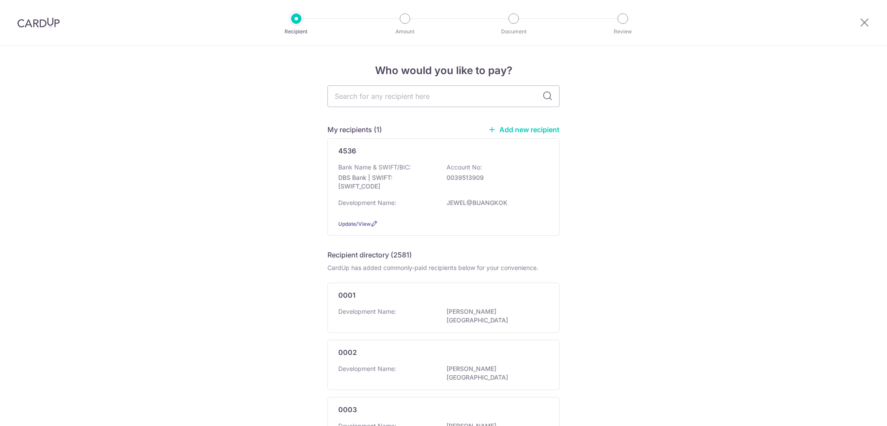  I want to click on input: Search for any recipient here, so click(443, 96).